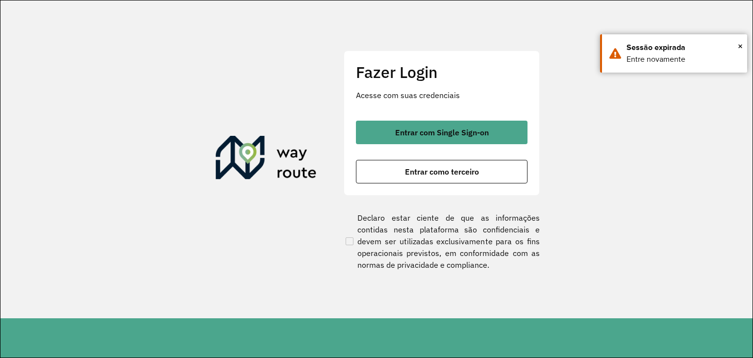 The width and height of the screenshot is (753, 358). Describe the element at coordinates (442, 172) in the screenshot. I see `span: Entrar como terceiro` at that location.